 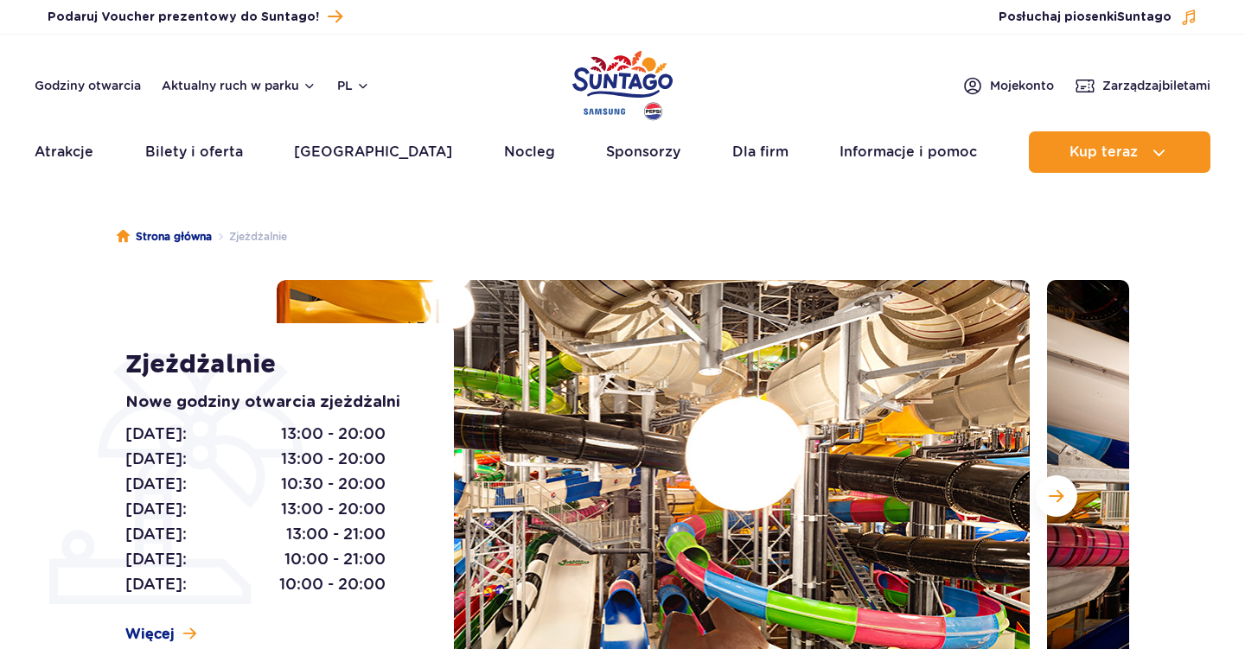 I want to click on a: Godziny otwarcia, so click(x=87, y=86).